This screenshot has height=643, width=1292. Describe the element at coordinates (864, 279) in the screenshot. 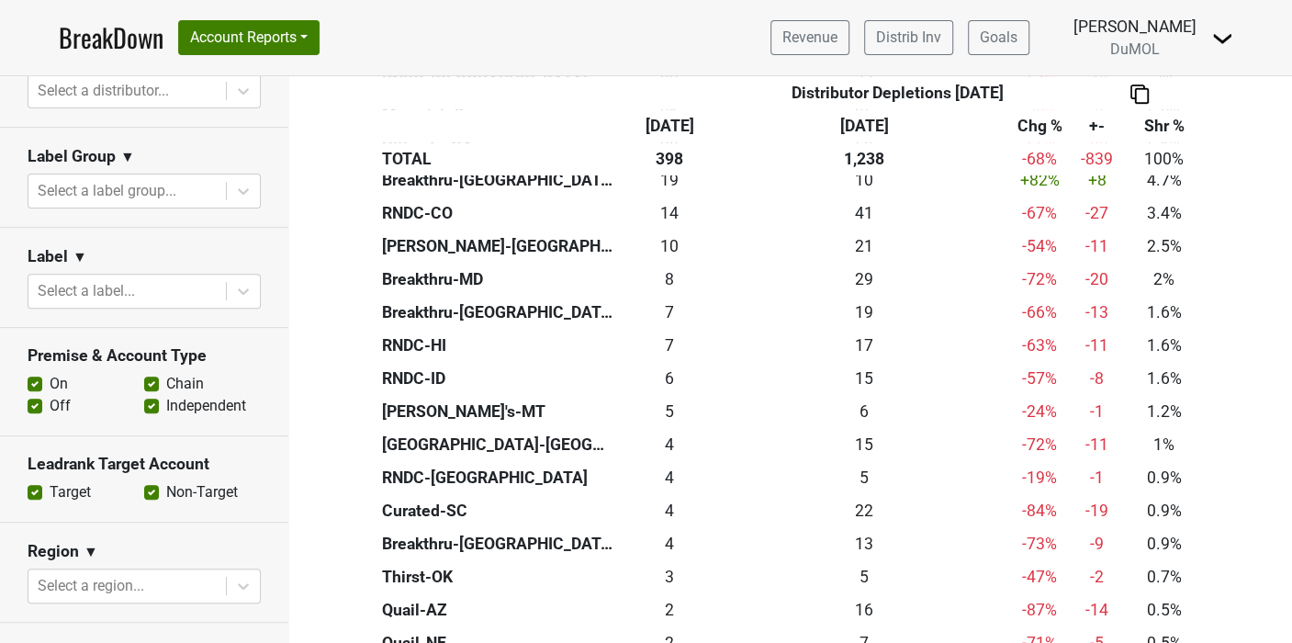

I see `th: 28.500` at that location.